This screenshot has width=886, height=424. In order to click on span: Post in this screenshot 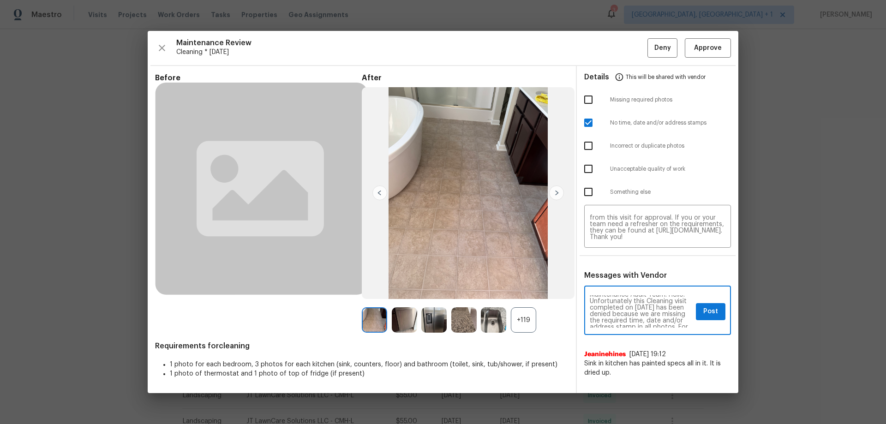, I will do `click(711, 311)`.